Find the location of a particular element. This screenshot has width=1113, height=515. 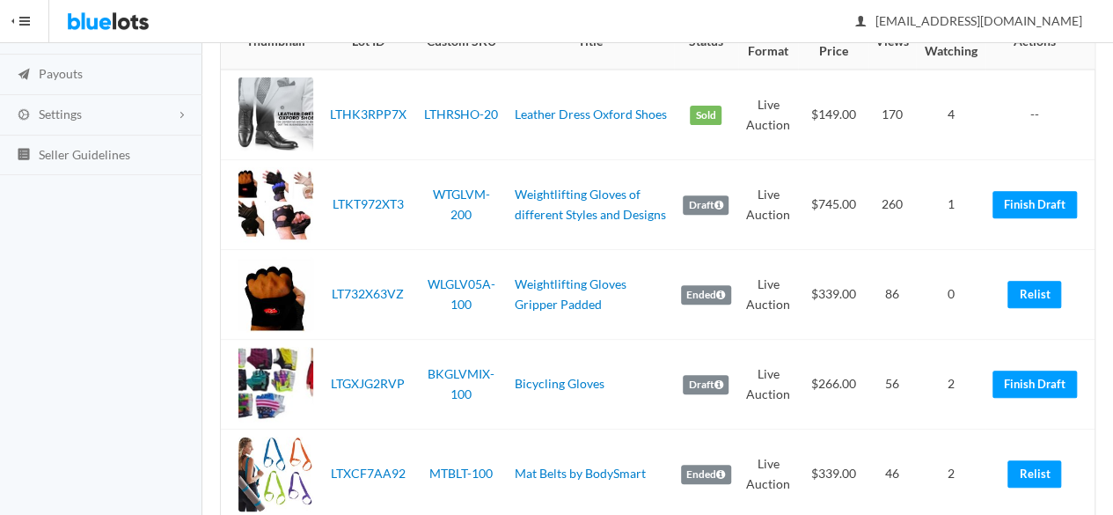

td: $149.00 is located at coordinates (833, 114).